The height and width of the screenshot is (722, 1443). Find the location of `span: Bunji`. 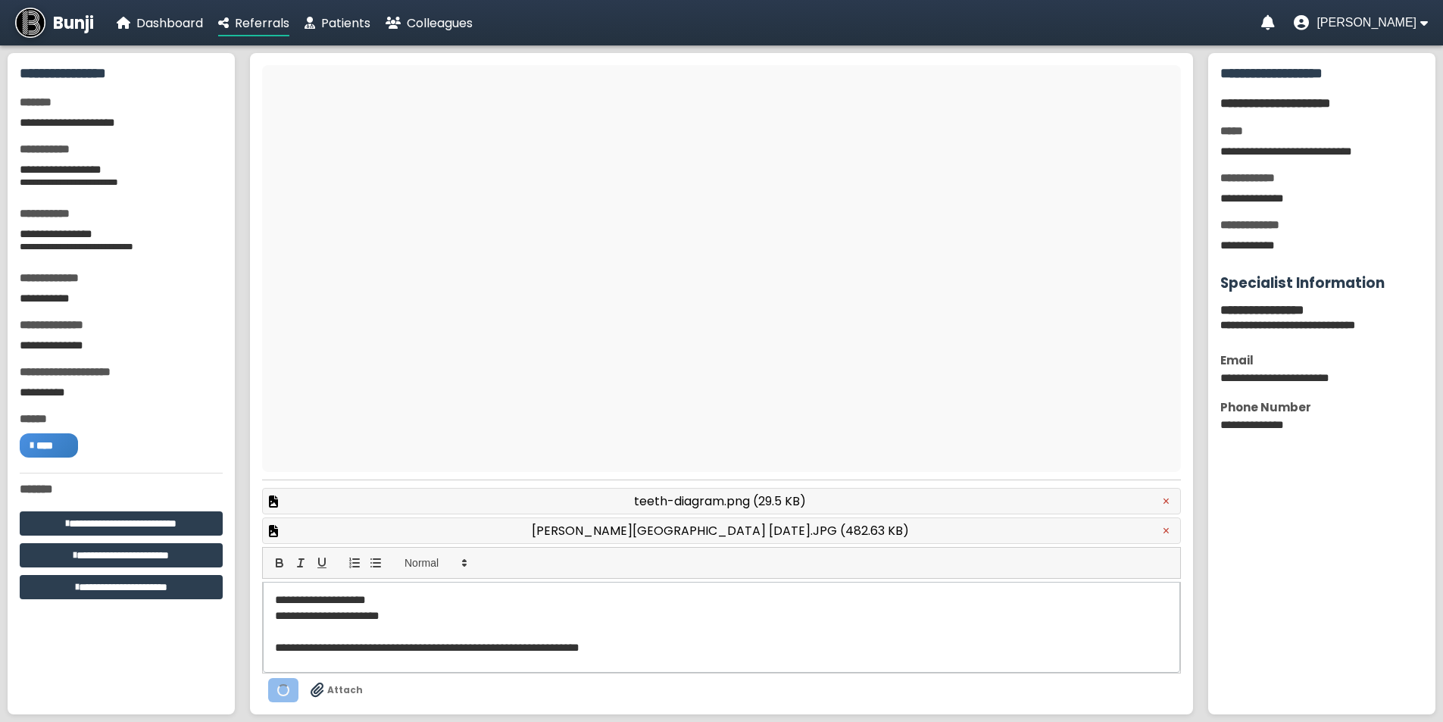

span: Bunji is located at coordinates (73, 23).